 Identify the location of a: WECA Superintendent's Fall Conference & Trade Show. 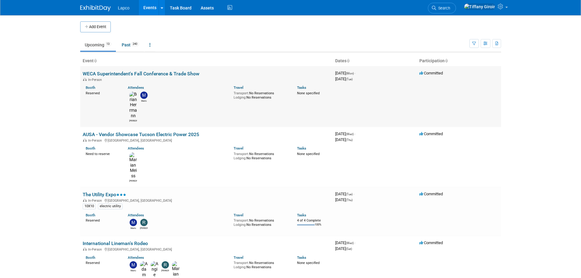
(141, 73).